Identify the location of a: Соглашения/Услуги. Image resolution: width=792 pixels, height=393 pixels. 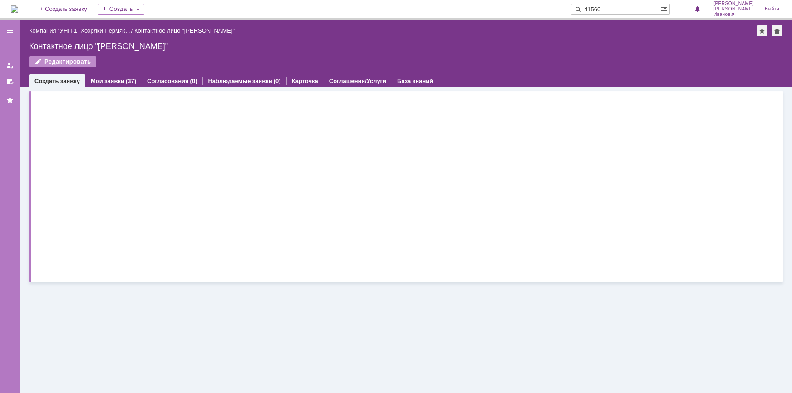
(358, 81).